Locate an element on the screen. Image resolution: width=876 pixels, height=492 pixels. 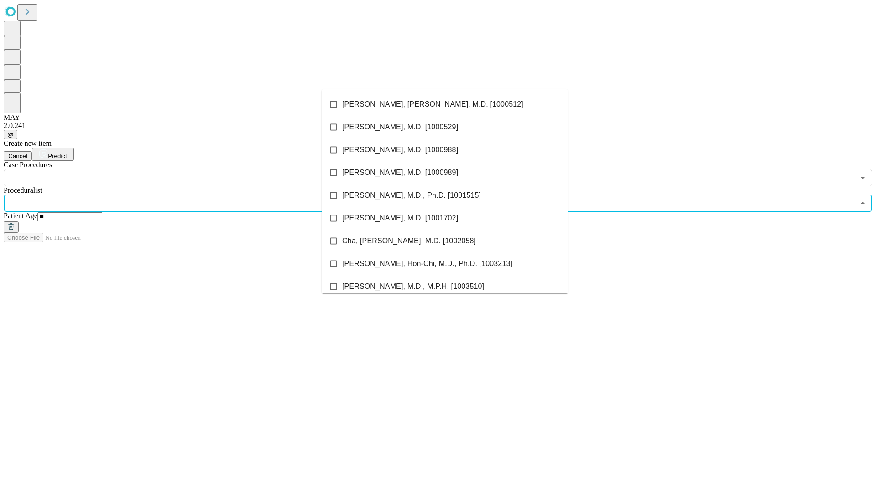
span: Predict is located at coordinates (57, 156).